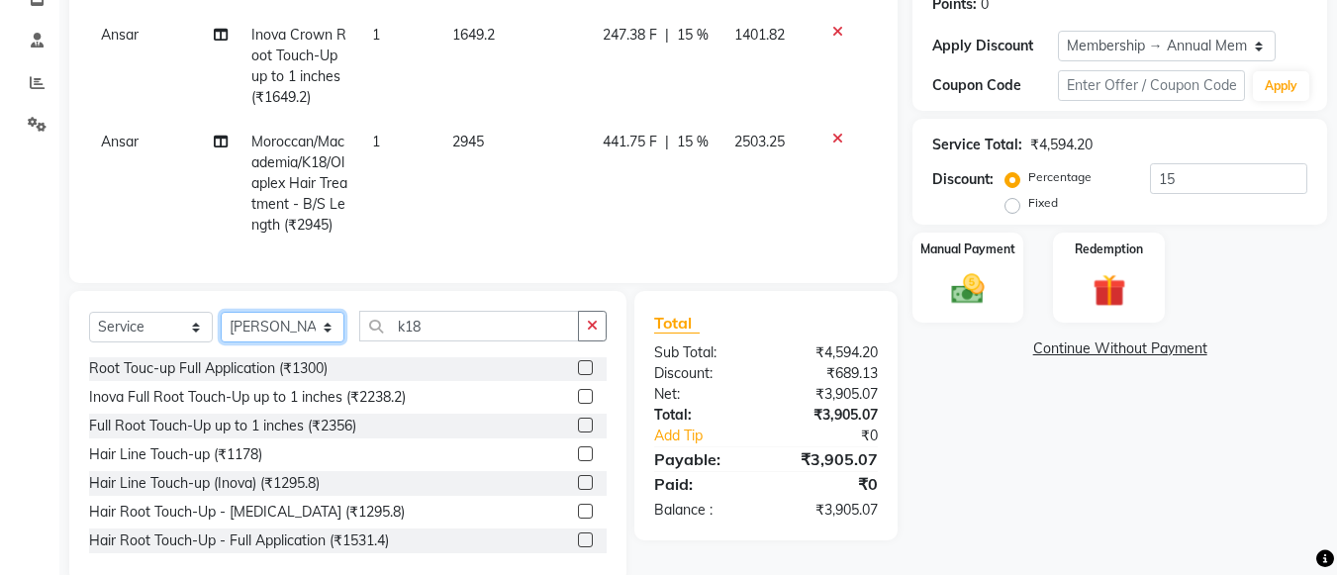 This screenshot has height=575, width=1337. What do you see at coordinates (239, 540) in the screenshot?
I see `div: Hair Root Touch-Up - Full Application (₹1531.4)` at bounding box center [239, 540].